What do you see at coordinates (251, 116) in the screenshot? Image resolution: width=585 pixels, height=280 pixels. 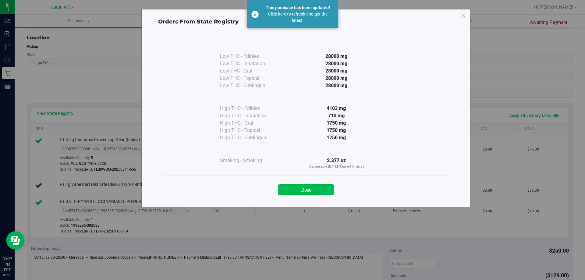 I see `div: High THC - Inhalation` at bounding box center [251, 116].